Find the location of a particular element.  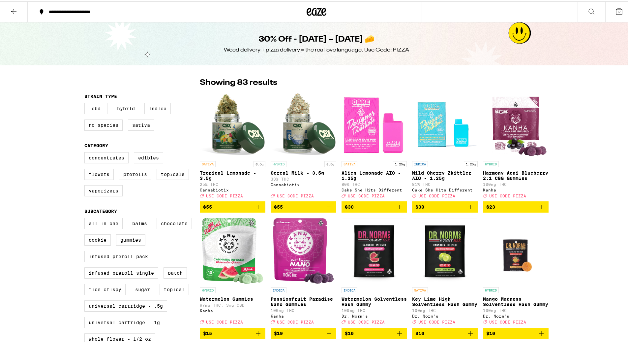

img: Dr. Norm's - Mango Madness Solventless Hash Gummy is located at coordinates (516, 249).